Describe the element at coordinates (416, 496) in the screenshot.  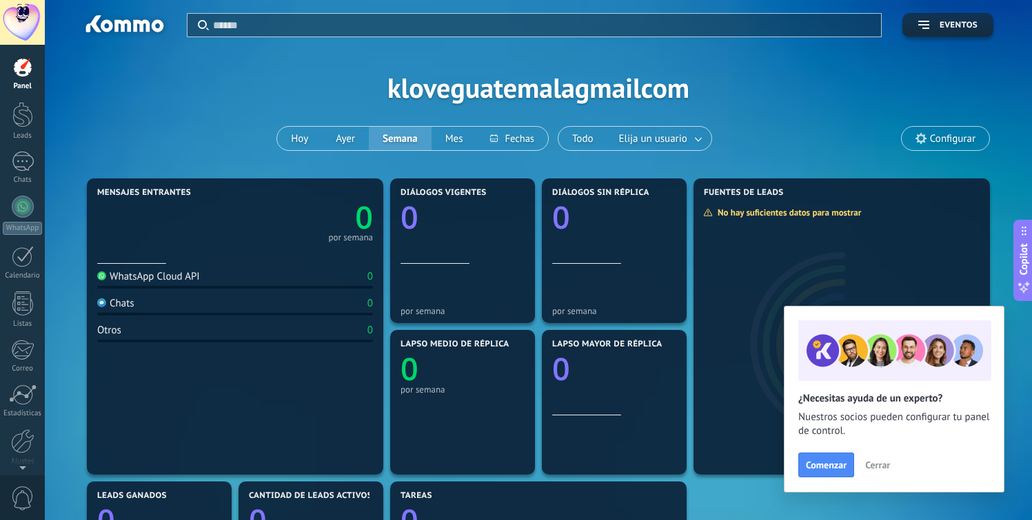
I see `span: Tareas` at that location.